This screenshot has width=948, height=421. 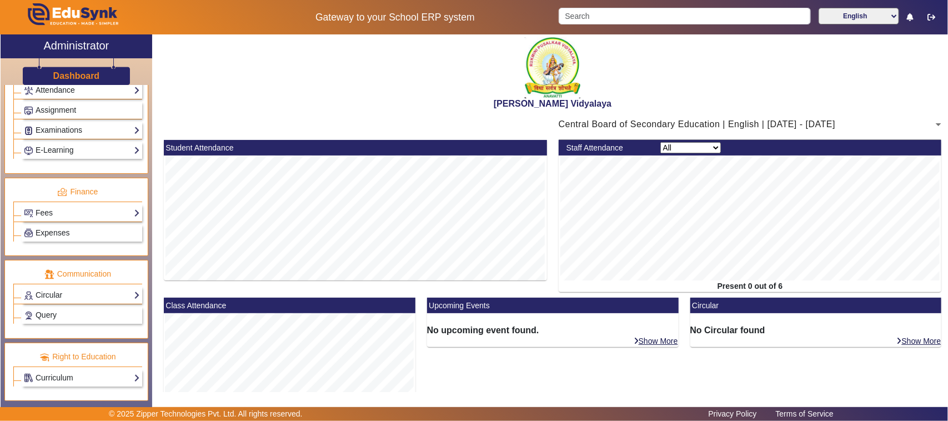 What do you see at coordinates (82, 315) in the screenshot?
I see `a: Query` at bounding box center [82, 315].